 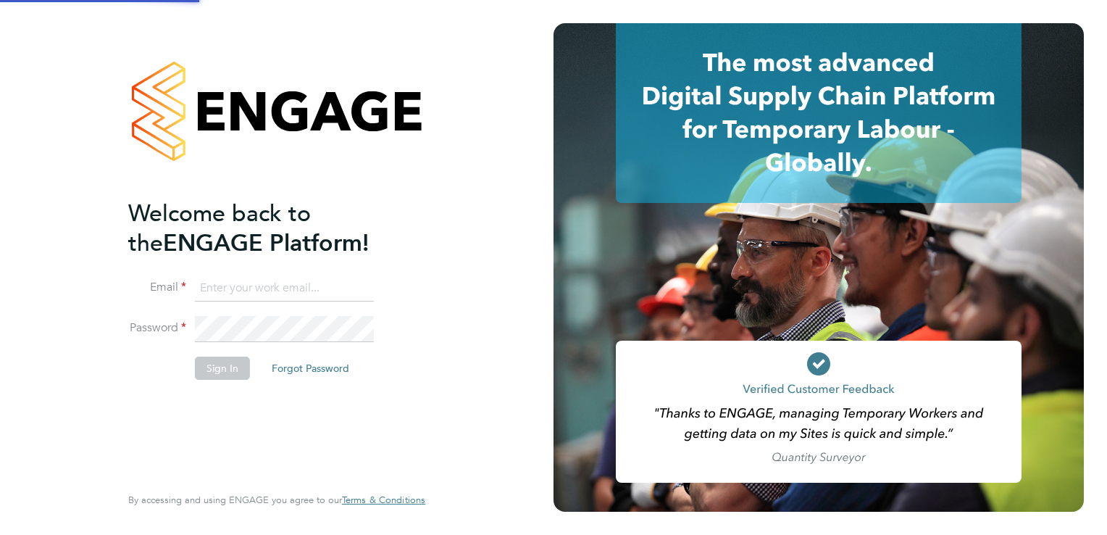 What do you see at coordinates (157, 287) in the screenshot?
I see `label: Email` at bounding box center [157, 287].